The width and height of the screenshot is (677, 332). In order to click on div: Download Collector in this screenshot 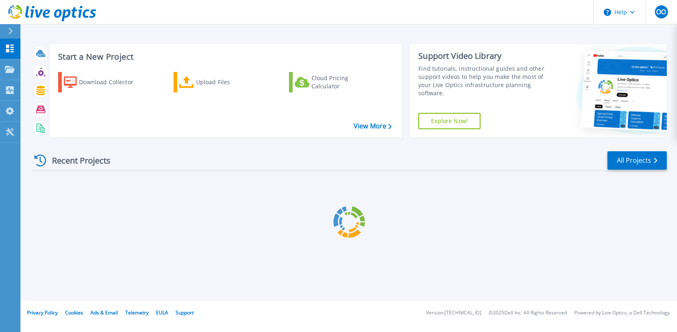, I will do `click(112, 82)`.